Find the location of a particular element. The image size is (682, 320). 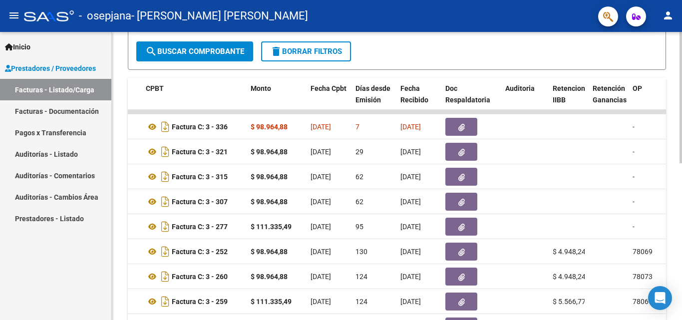

span: Retencion IIBB is located at coordinates (568, 94).